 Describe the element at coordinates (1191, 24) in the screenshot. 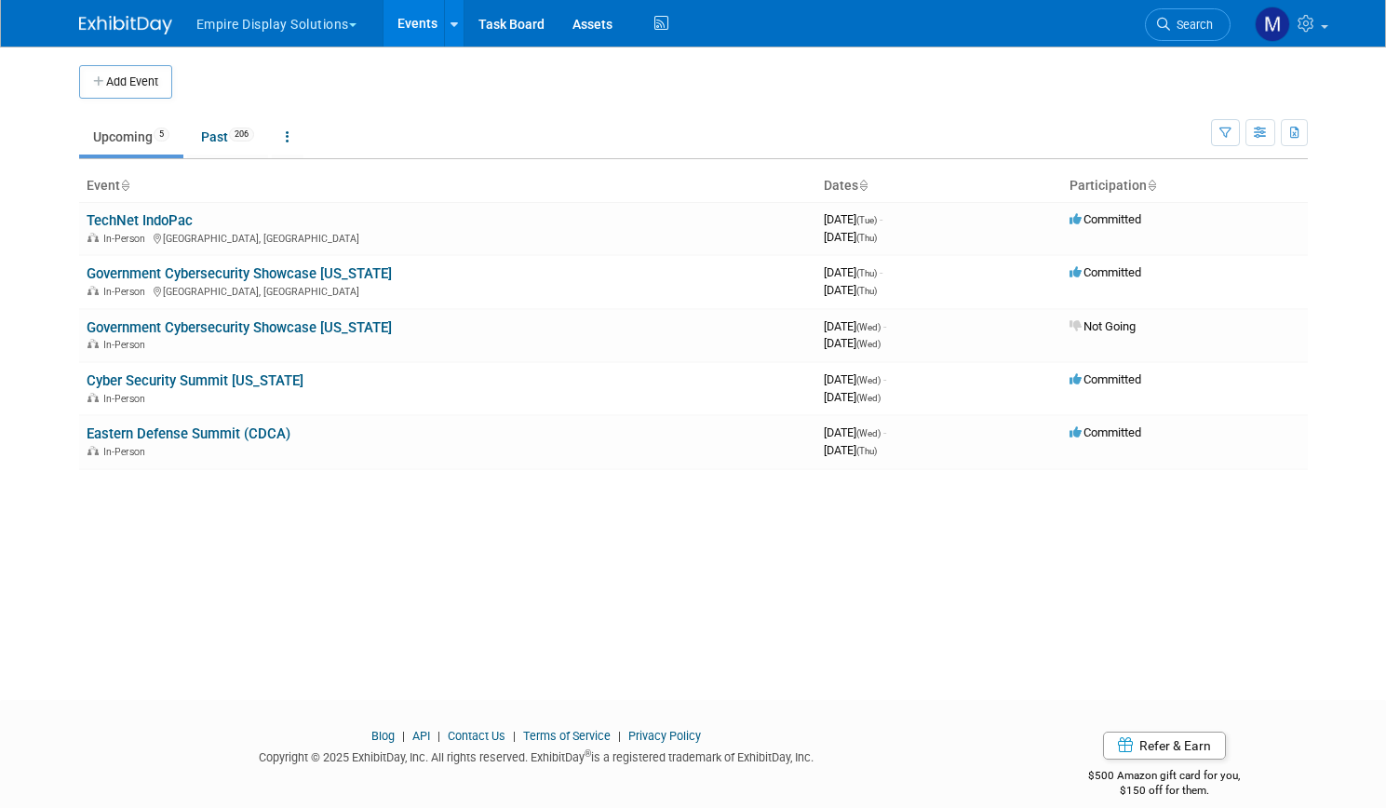

I see `span: Search` at that location.